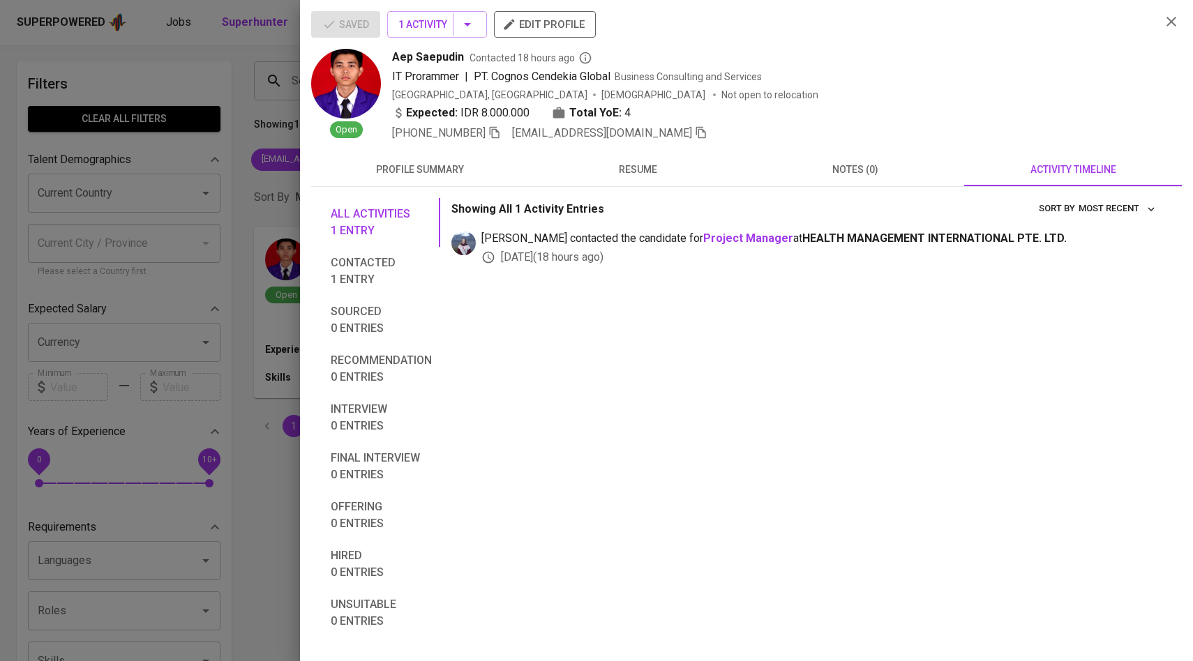 Image resolution: width=1193 pixels, height=661 pixels. Describe the element at coordinates (545, 24) in the screenshot. I see `a: edit profile` at that location.